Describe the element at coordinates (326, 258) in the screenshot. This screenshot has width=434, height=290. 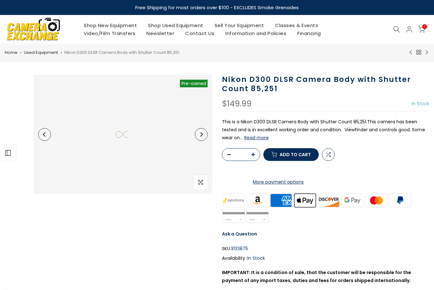
I see `div: Availability :` at that location.